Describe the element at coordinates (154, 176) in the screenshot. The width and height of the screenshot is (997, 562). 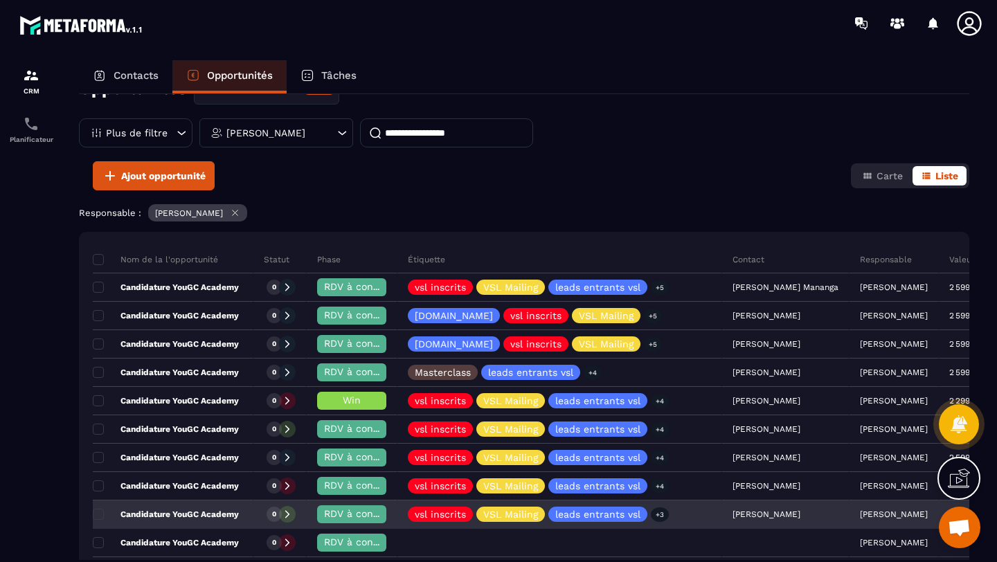
I see `button: Ajout opportunité` at that location.